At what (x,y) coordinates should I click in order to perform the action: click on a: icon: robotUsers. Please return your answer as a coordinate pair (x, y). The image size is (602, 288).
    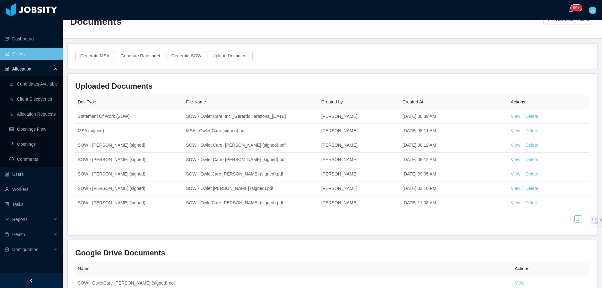
    Looking at the image, I should click on (31, 174).